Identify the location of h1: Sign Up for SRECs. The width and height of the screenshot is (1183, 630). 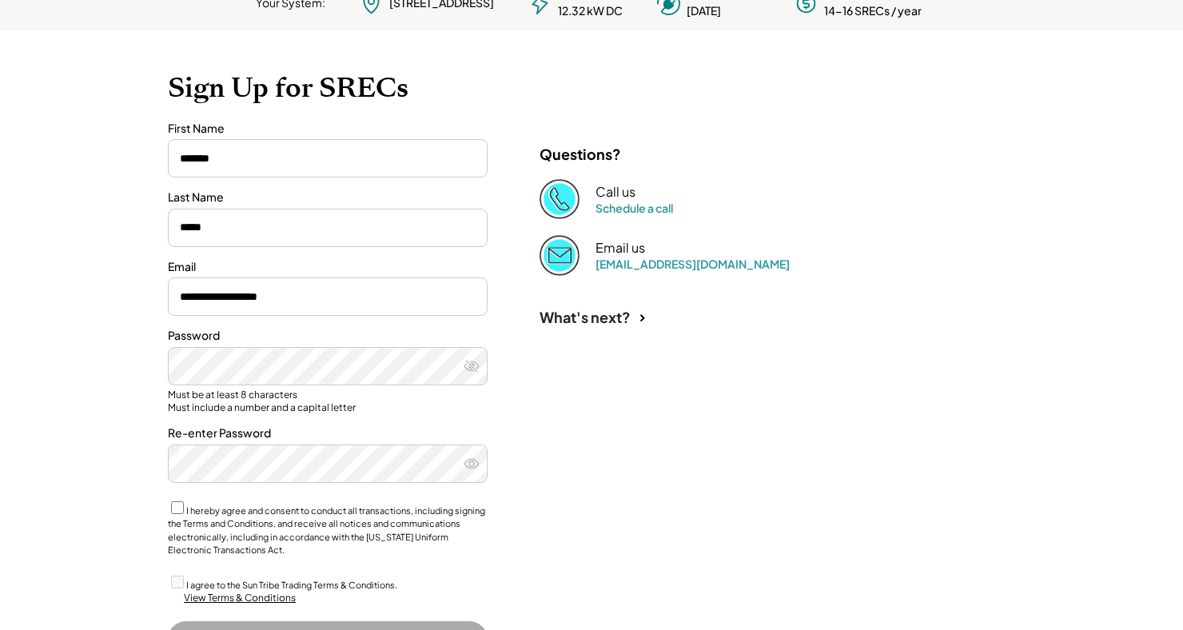
(591, 88).